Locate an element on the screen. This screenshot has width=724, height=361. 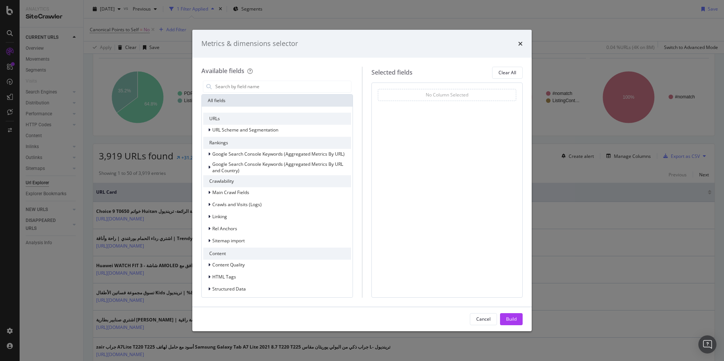
span: Google Search Console Keywords (Aggregated Metrics By URL) is located at coordinates (278, 154).